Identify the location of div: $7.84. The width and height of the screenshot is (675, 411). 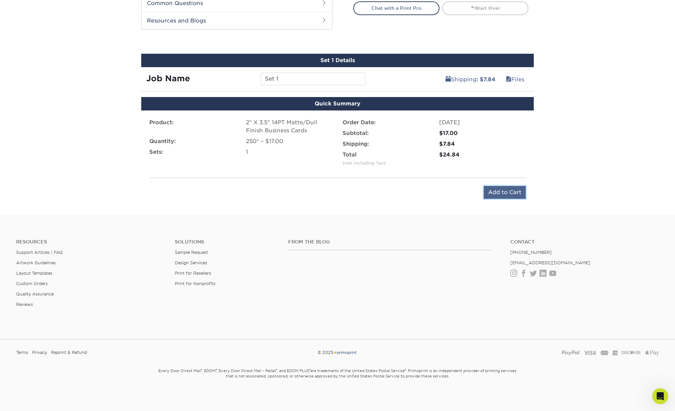
(482, 144).